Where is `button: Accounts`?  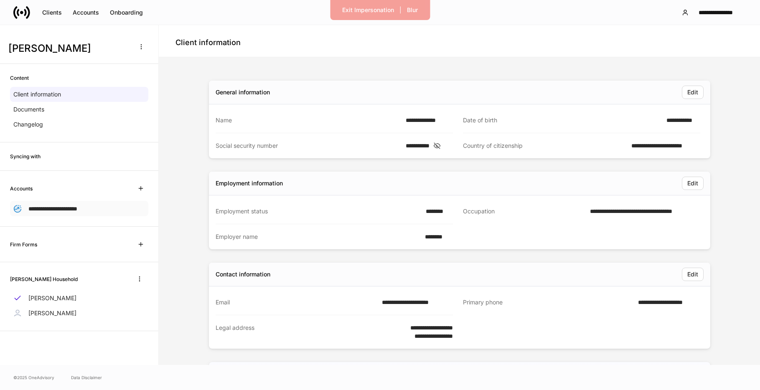
button: Accounts is located at coordinates (86, 13).